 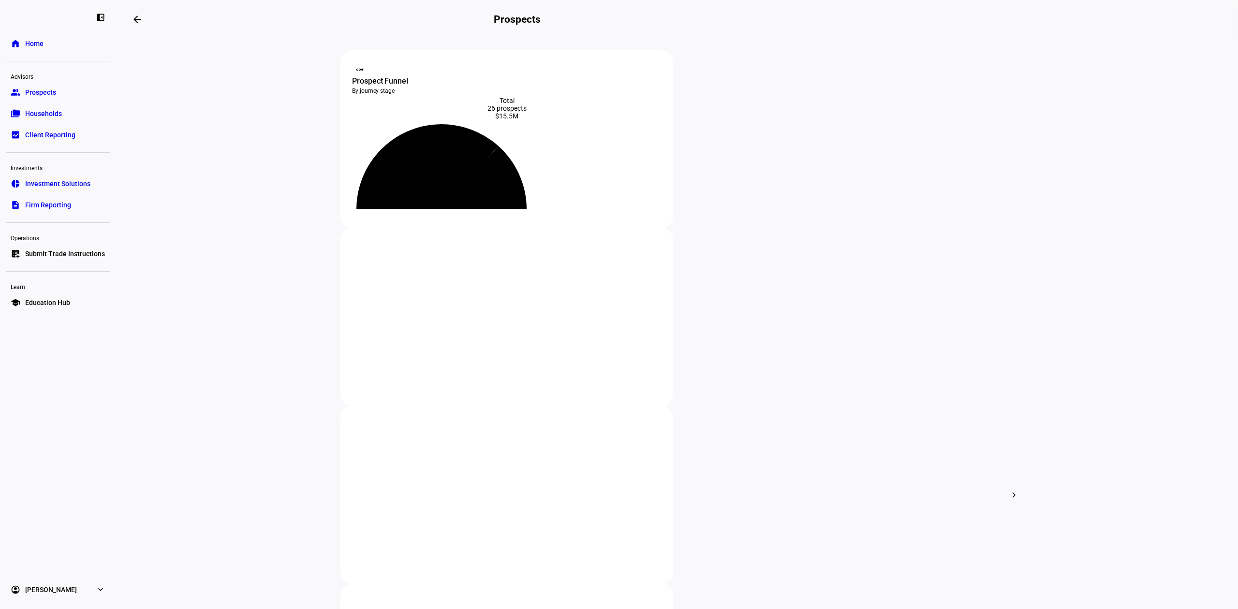 What do you see at coordinates (15, 92) in the screenshot?
I see `eth-mat-symbol: group` at bounding box center [15, 92].